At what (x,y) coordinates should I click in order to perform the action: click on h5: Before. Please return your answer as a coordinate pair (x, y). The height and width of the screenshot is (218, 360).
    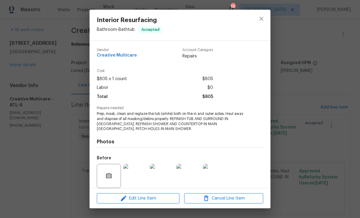
    Looking at the image, I should click on (104, 158).